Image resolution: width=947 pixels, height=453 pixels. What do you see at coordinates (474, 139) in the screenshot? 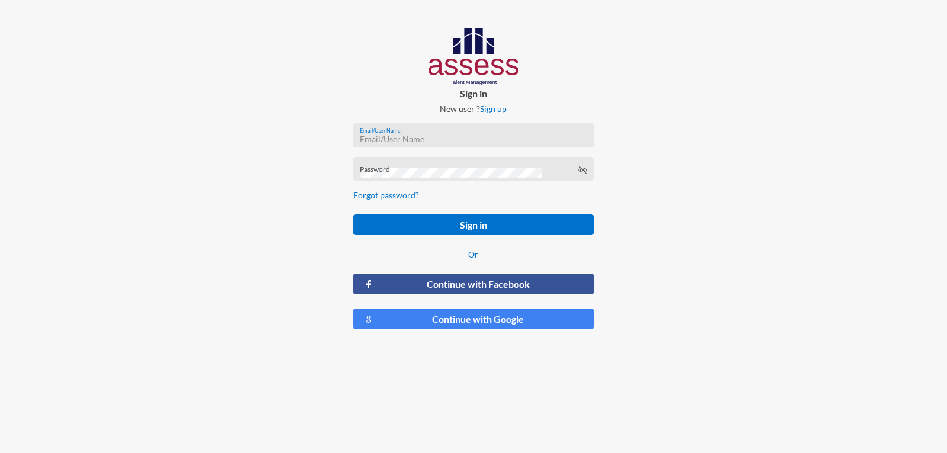
I see `input: Email/User Name` at bounding box center [474, 139].